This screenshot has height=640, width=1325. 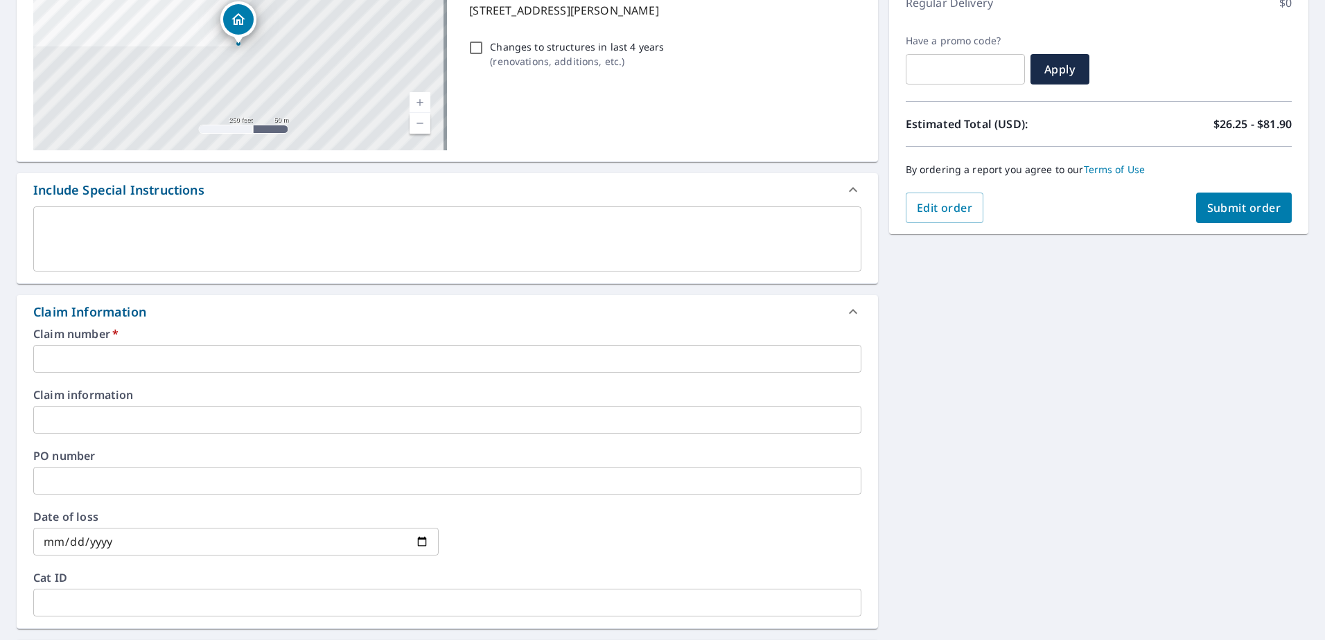 What do you see at coordinates (447, 456) in the screenshot?
I see `label: PO number` at bounding box center [447, 456].